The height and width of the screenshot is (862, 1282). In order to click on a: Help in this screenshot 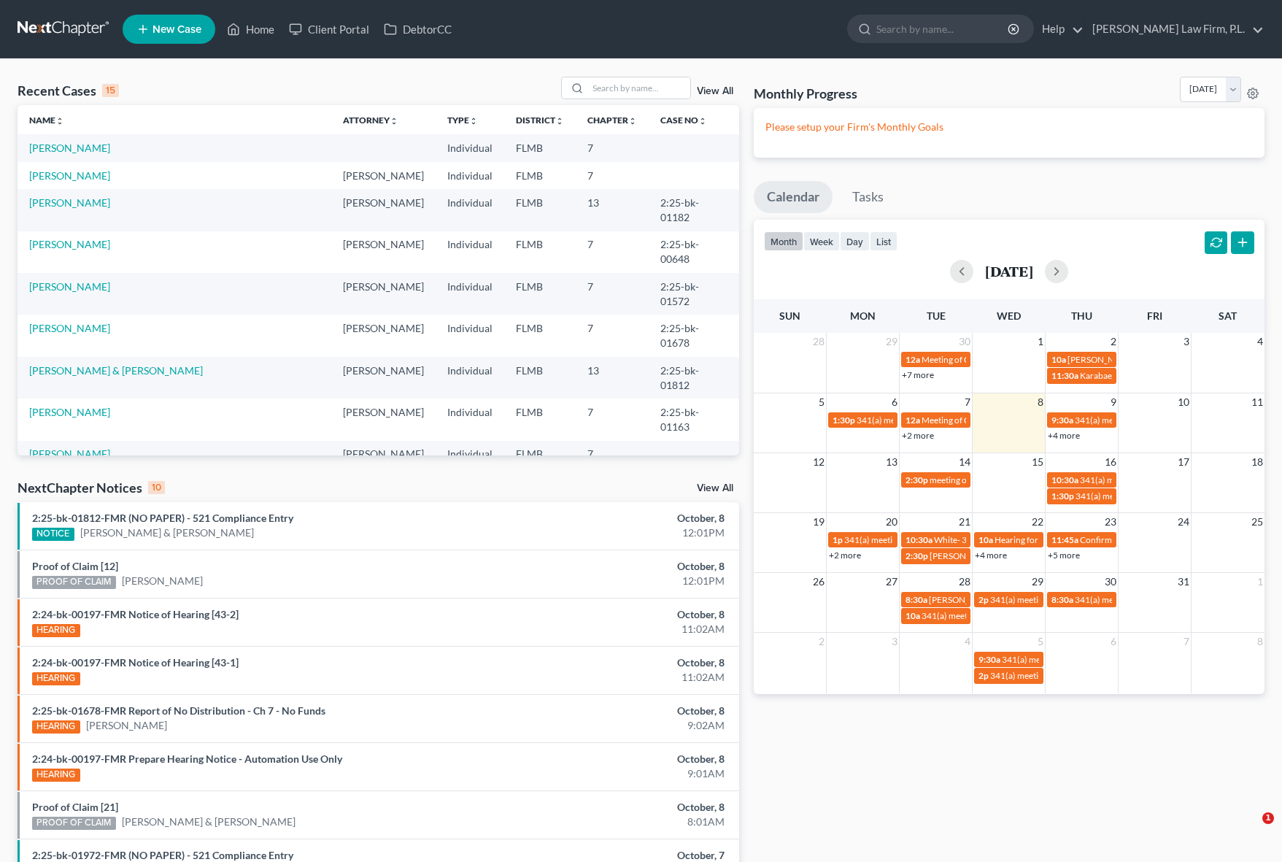, I will do `click(1059, 29)`.